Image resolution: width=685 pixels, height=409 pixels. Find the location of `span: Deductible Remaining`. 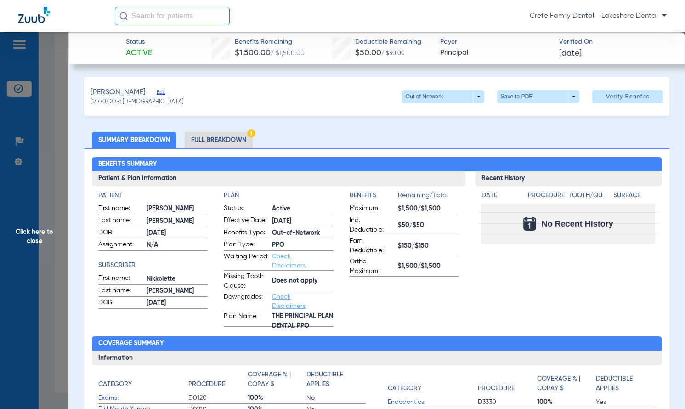

span: Deductible Remaining is located at coordinates (388, 42).